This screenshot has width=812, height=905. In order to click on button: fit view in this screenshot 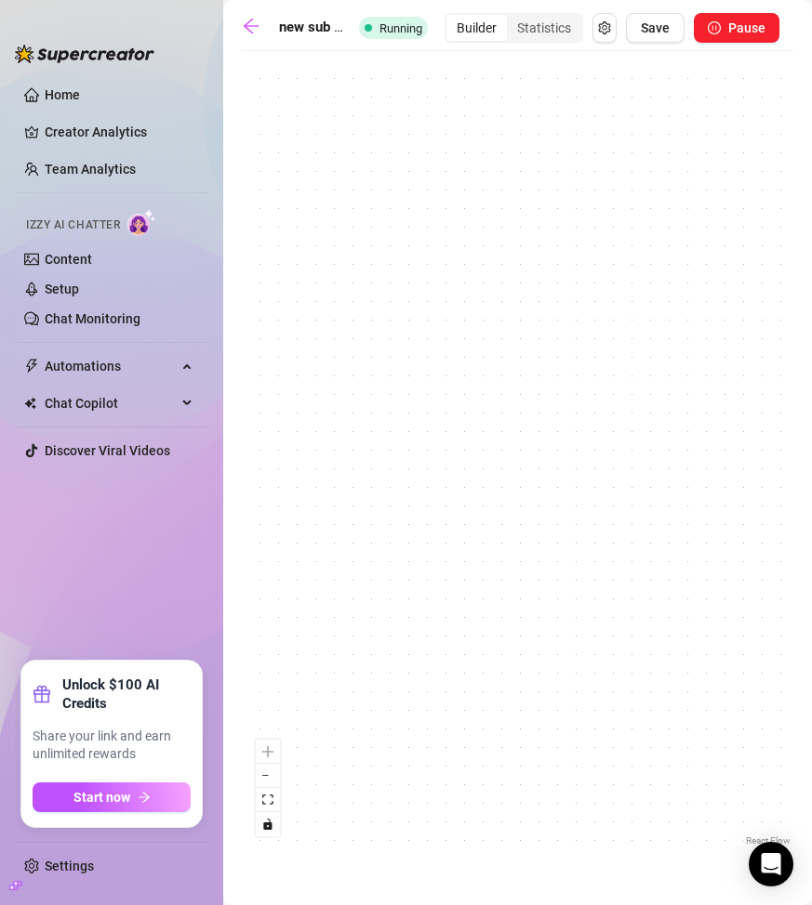, I will do `click(268, 800)`.